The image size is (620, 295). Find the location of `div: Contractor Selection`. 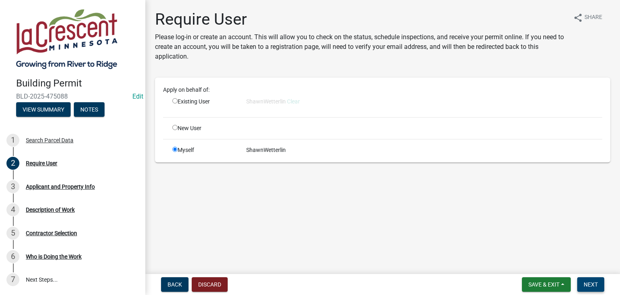

div: Contractor Selection is located at coordinates (51, 233).